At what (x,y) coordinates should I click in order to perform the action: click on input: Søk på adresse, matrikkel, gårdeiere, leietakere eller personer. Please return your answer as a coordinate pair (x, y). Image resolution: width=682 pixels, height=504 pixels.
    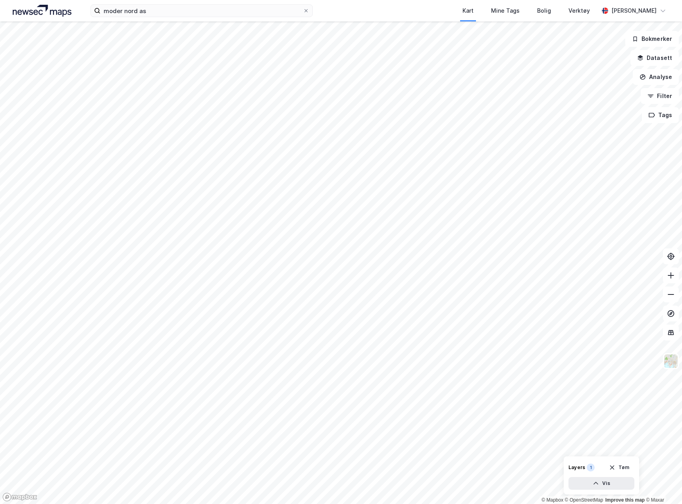
    Looking at the image, I should click on (202, 11).